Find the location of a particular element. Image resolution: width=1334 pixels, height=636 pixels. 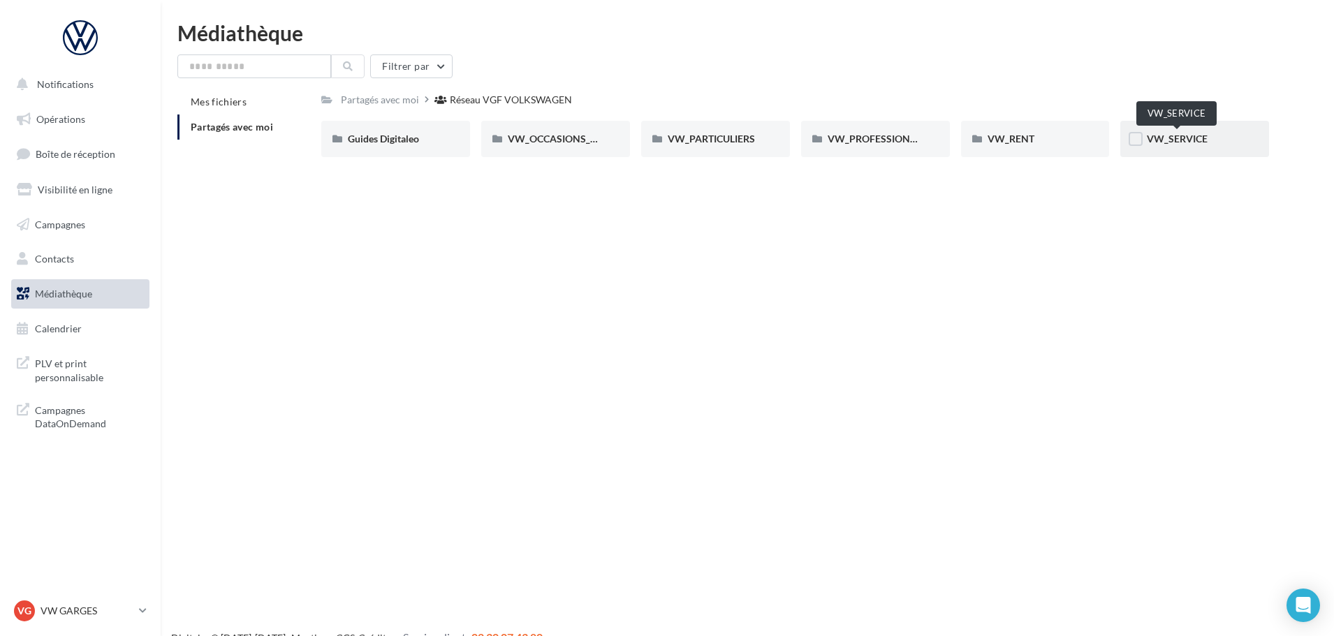

a: Campagnes DataOnDemand is located at coordinates (80, 416).